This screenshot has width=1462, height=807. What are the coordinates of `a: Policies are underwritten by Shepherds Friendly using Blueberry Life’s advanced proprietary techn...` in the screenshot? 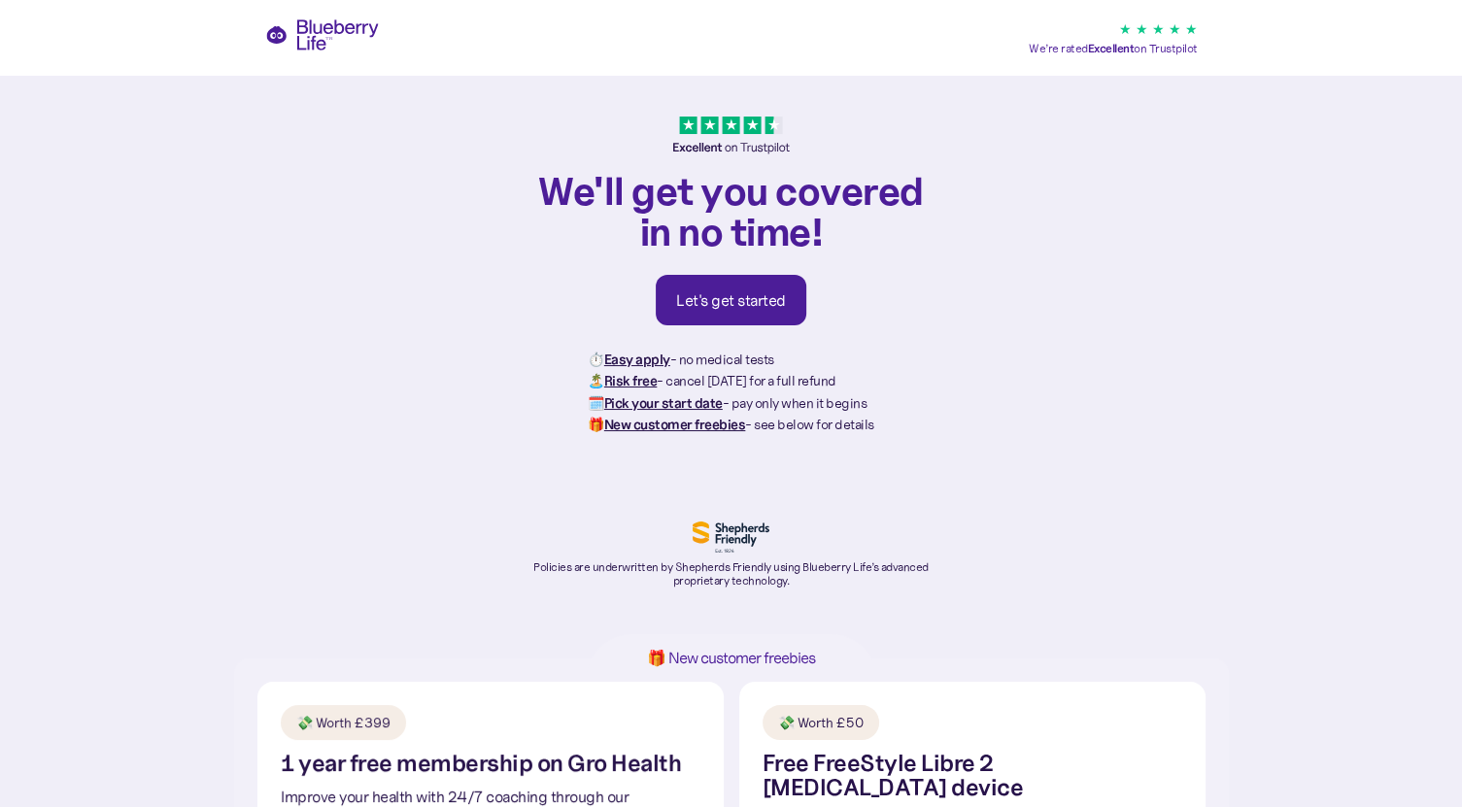 It's located at (732, 555).